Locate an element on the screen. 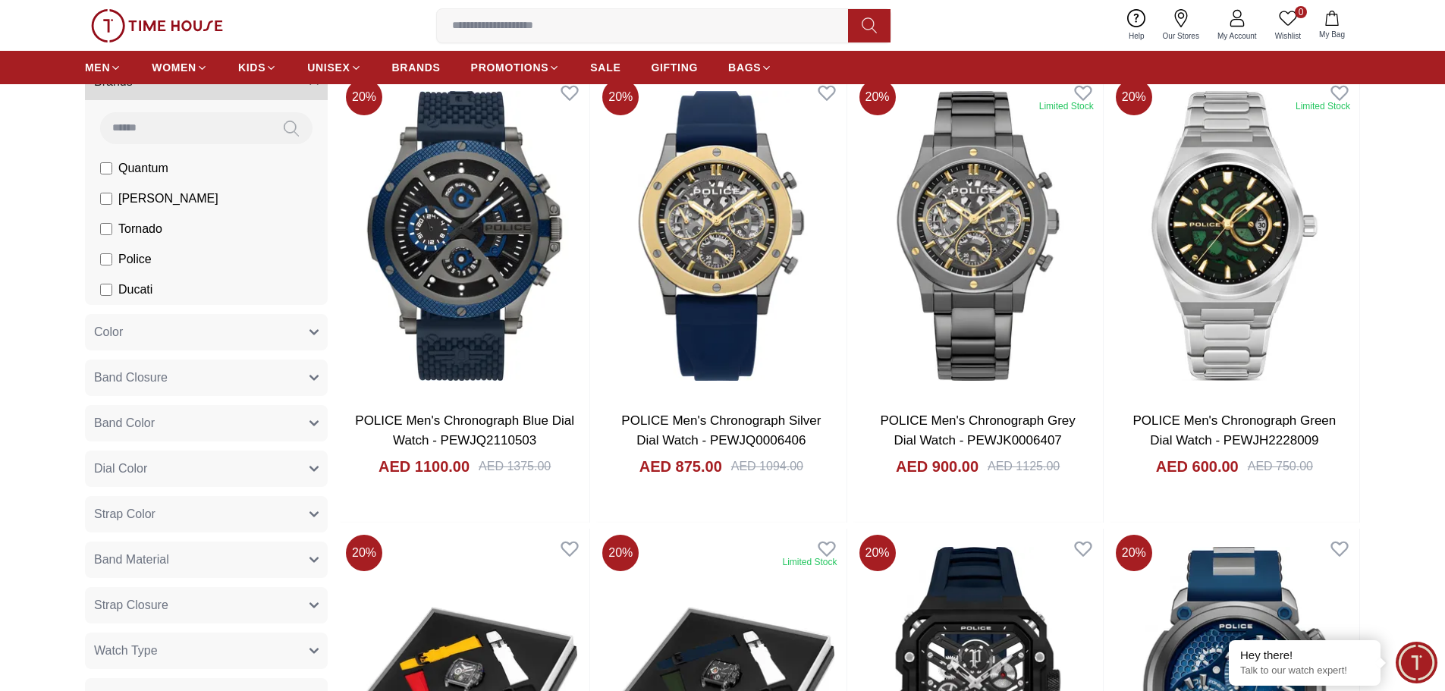  span: SALE is located at coordinates (605, 67).